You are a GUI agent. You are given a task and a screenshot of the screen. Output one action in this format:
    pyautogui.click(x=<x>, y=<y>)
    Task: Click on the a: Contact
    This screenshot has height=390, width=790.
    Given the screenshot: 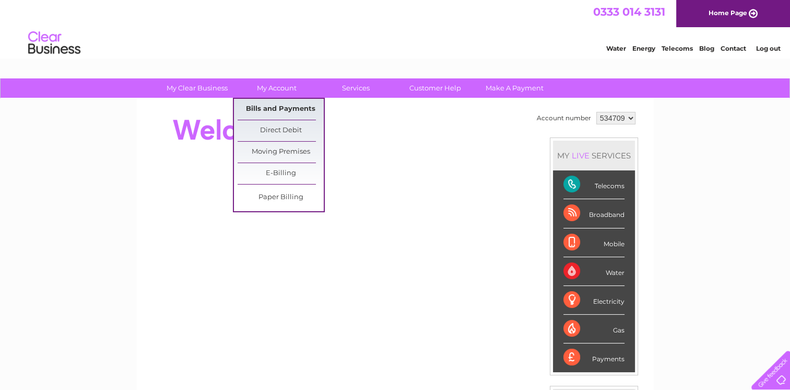 What is the action you would take?
    pyautogui.click(x=733, y=48)
    